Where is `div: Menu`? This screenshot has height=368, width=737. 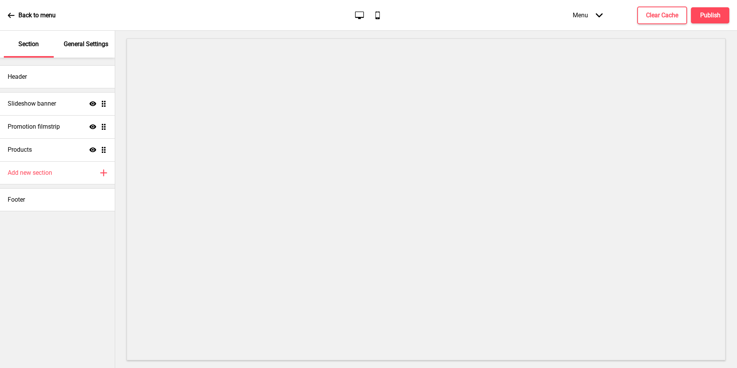
div: Menu is located at coordinates (587, 15).